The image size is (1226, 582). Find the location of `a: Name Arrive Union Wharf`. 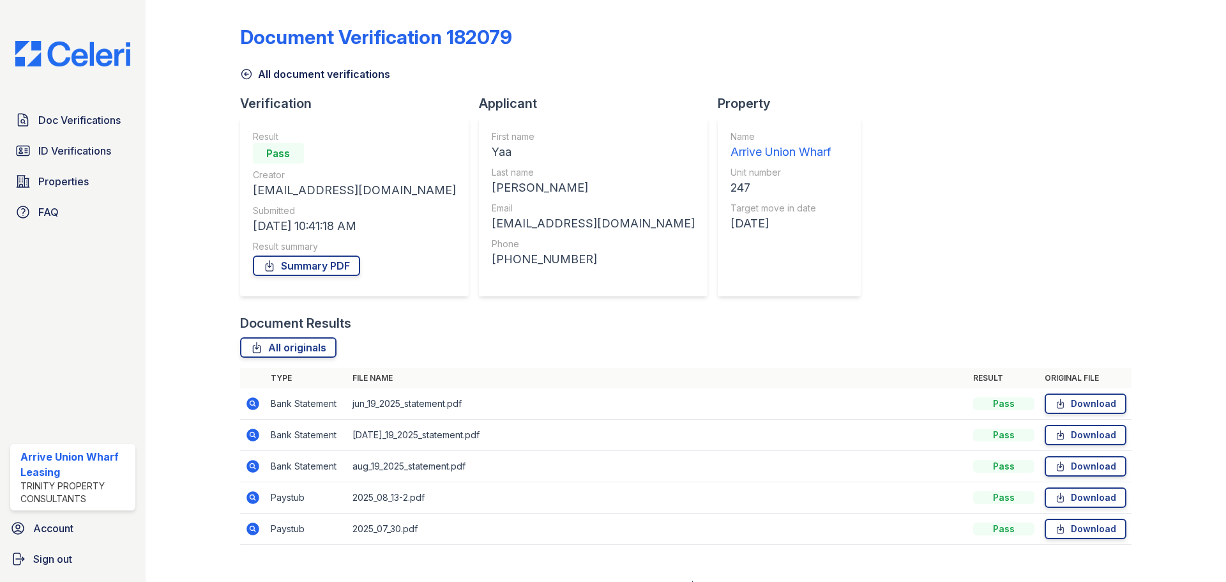

a: Name Arrive Union Wharf is located at coordinates (780, 146).